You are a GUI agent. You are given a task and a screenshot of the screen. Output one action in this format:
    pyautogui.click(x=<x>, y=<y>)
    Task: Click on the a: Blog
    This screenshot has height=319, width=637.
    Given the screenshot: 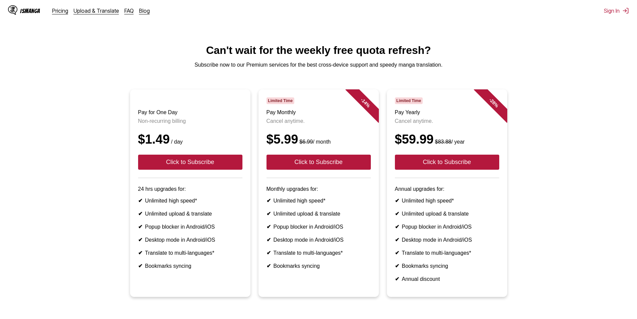 What is the action you would take?
    pyautogui.click(x=145, y=11)
    